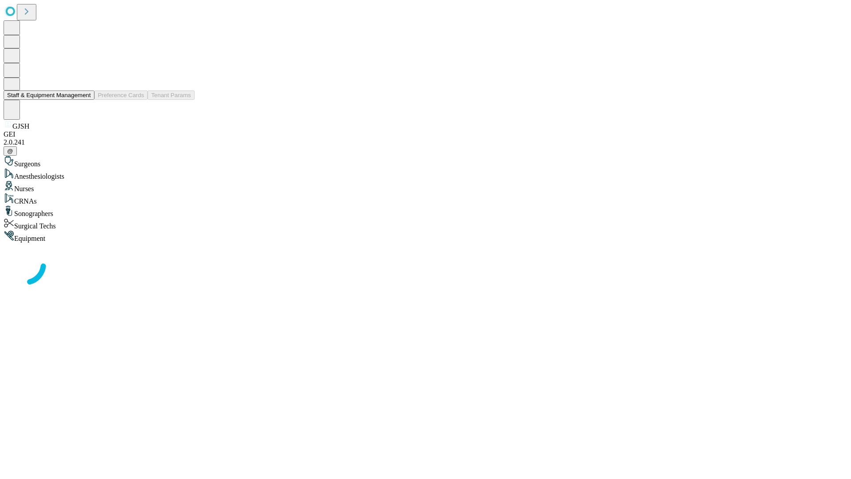 Image resolution: width=851 pixels, height=479 pixels. I want to click on div: Sonographers, so click(425, 211).